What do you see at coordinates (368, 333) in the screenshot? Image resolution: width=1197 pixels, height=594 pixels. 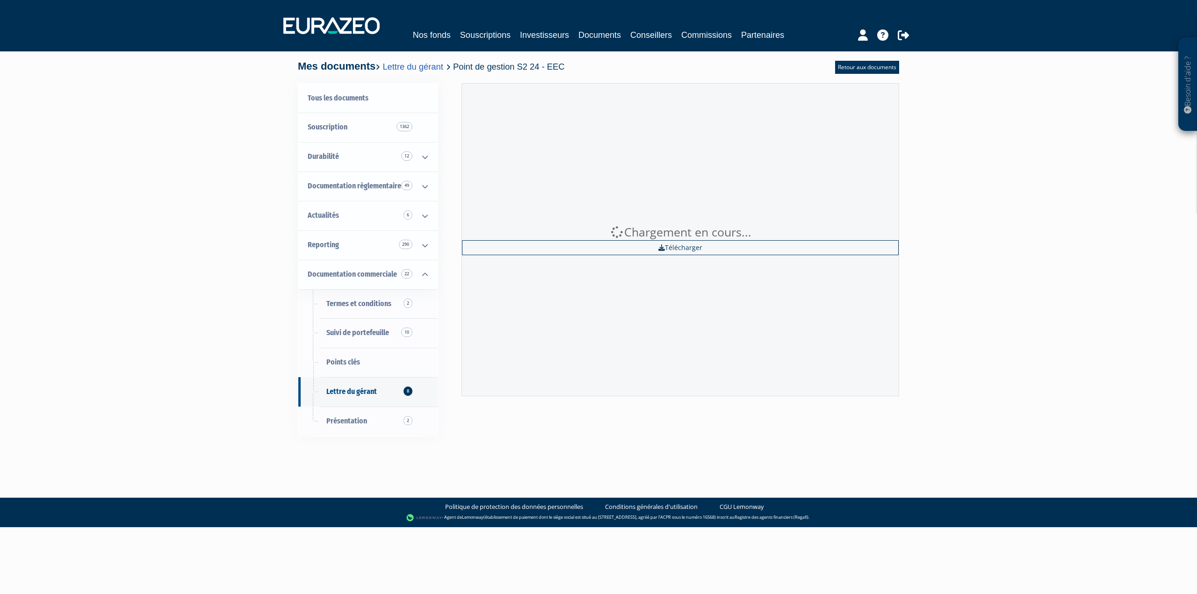 I see `a: Suivi de portefeuille10` at bounding box center [368, 333].